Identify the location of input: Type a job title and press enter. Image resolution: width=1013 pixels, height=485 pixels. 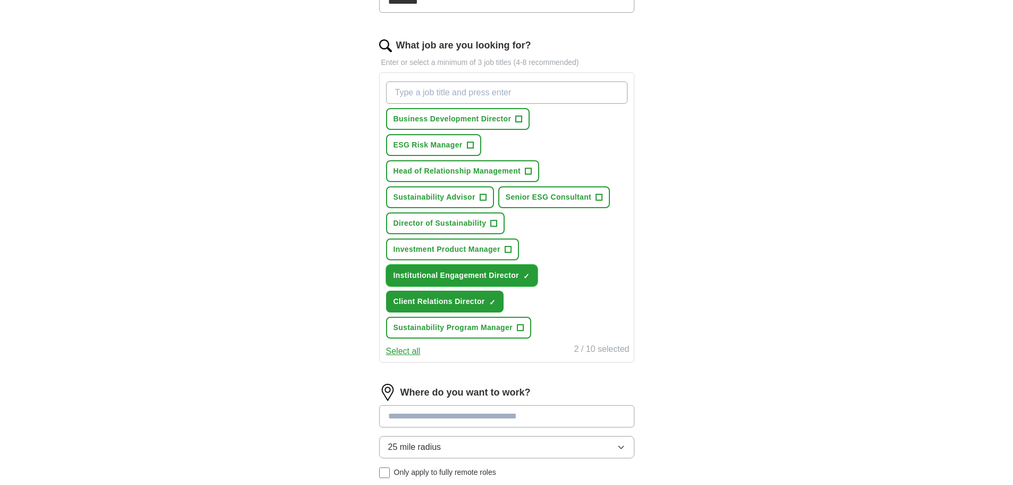
(507, 93).